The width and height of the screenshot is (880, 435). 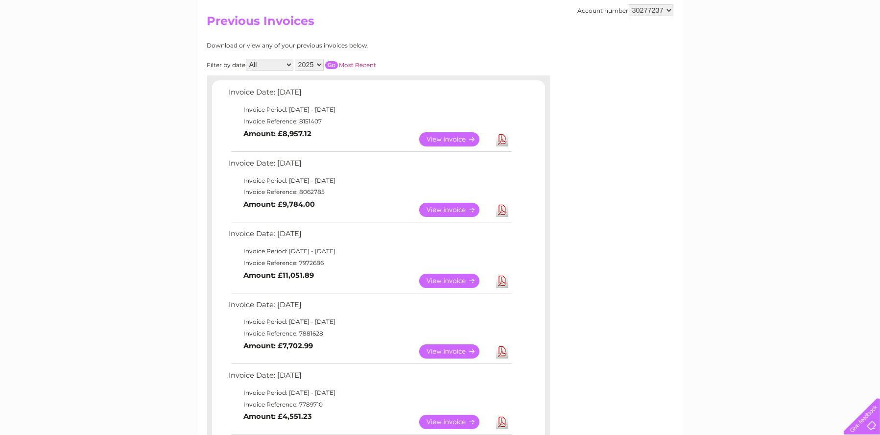 What do you see at coordinates (743, 45) in the screenshot?
I see `a: Energy` at bounding box center [743, 45].